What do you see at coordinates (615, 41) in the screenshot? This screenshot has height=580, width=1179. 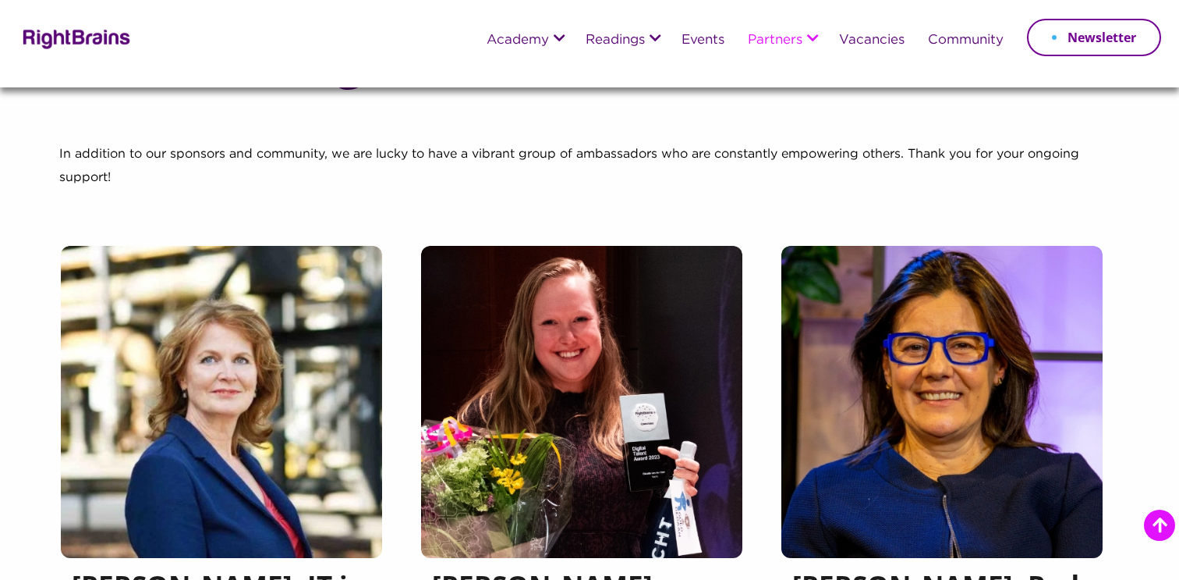 I see `a: Readings` at bounding box center [615, 41].